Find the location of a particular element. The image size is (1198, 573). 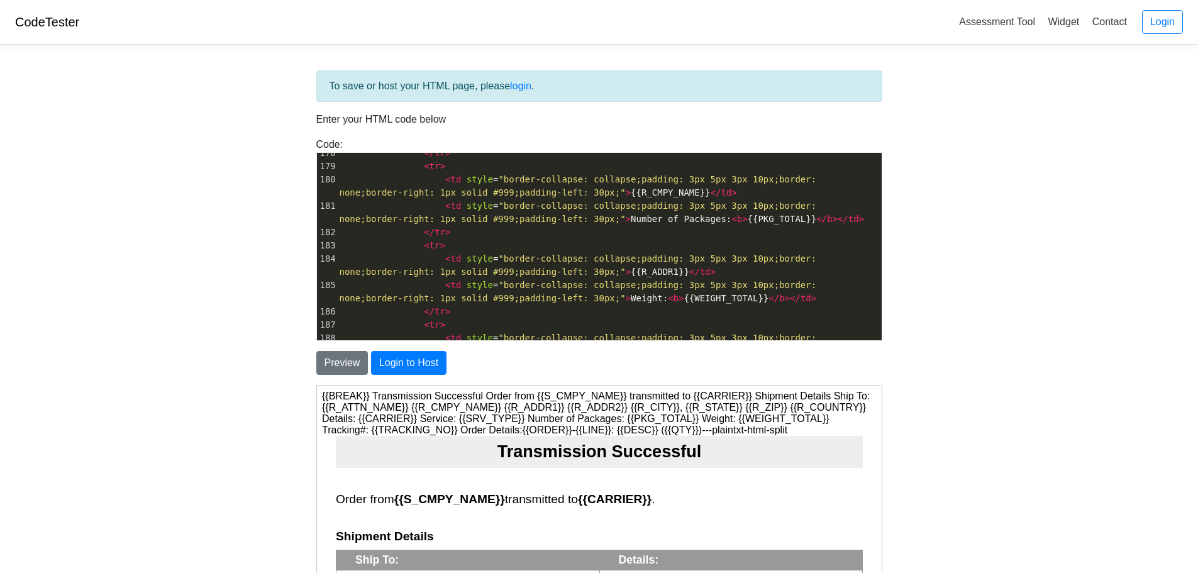

span: = Number of Packages: {{PKG_TOTAL}} is located at coordinates (602, 212).